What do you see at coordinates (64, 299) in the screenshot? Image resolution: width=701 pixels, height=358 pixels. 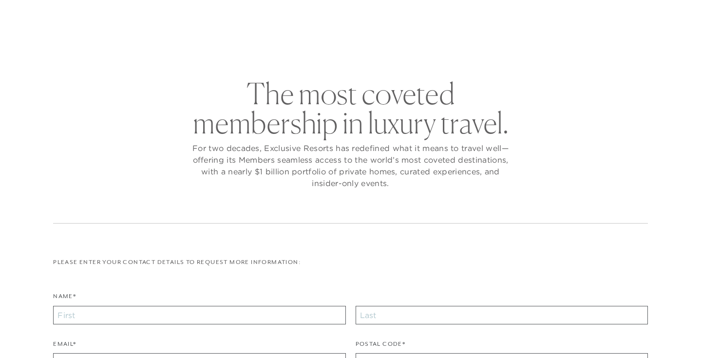 I see `label: Name*` at bounding box center [64, 299].